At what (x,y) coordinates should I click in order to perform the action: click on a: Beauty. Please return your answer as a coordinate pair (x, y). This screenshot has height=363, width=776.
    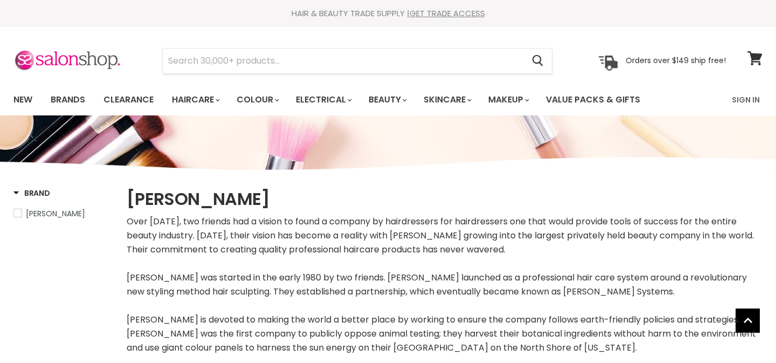
    Looking at the image, I should click on (387, 100).